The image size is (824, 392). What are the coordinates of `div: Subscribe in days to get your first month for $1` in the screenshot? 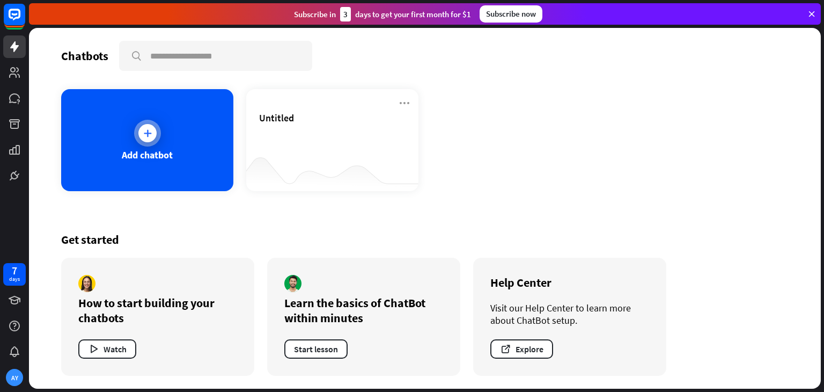 It's located at (383, 14).